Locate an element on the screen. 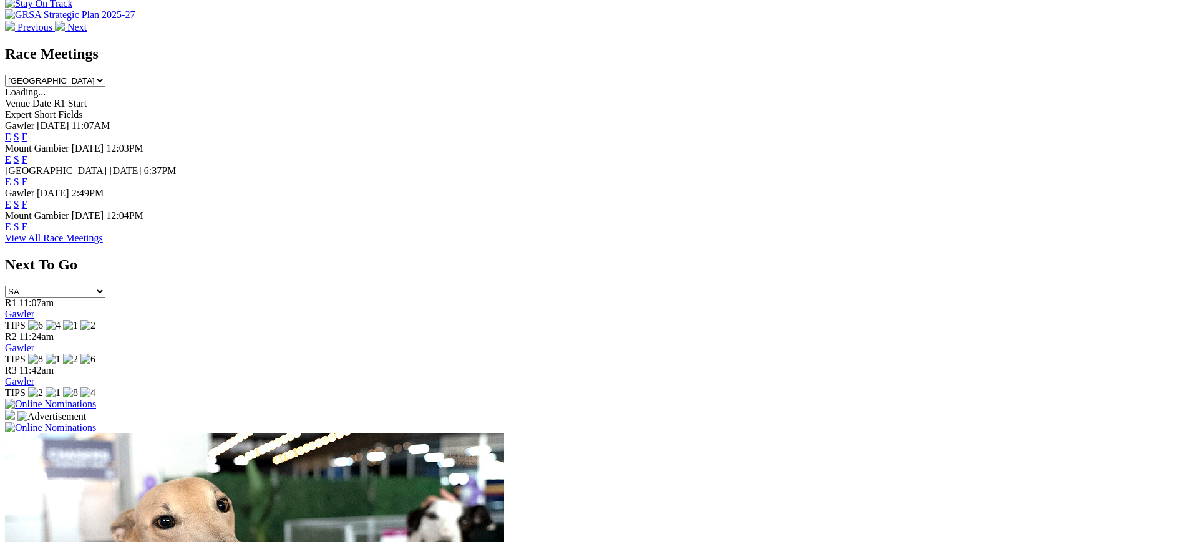 The width and height of the screenshot is (1186, 542). span: Date is located at coordinates (42, 103).